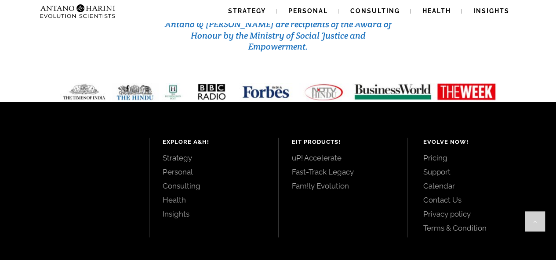 The height and width of the screenshot is (260, 556). What do you see at coordinates (213, 142) in the screenshot?
I see `h4: Explore A&H!` at bounding box center [213, 142].